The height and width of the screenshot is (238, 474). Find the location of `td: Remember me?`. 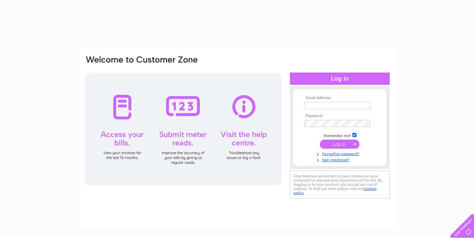

td: Remember me? is located at coordinates (340, 135).